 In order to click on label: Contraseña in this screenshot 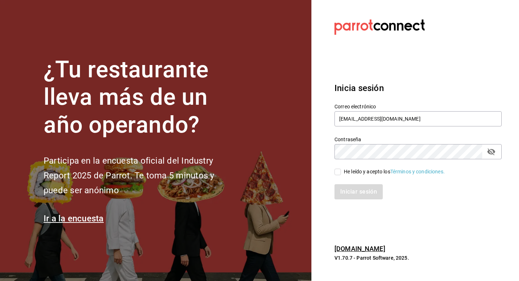, I will do `click(418, 139)`.